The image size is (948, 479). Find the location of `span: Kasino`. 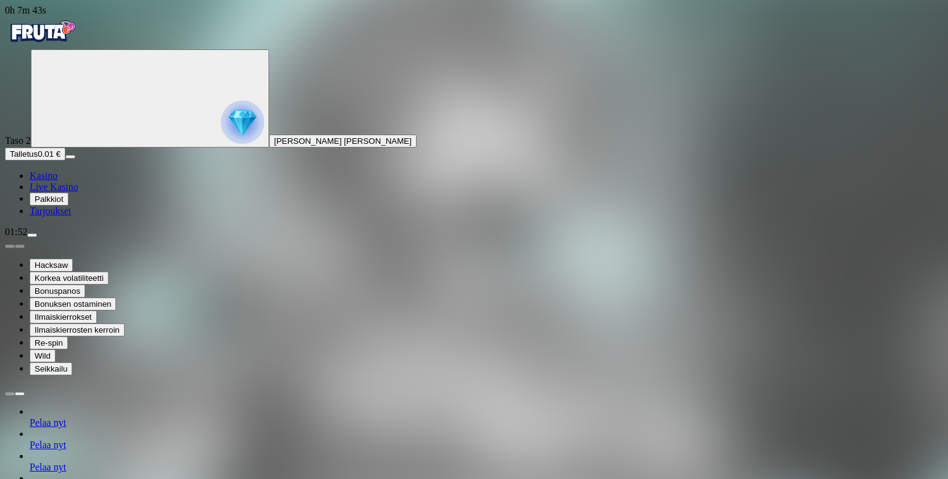

span: Kasino is located at coordinates (43, 175).